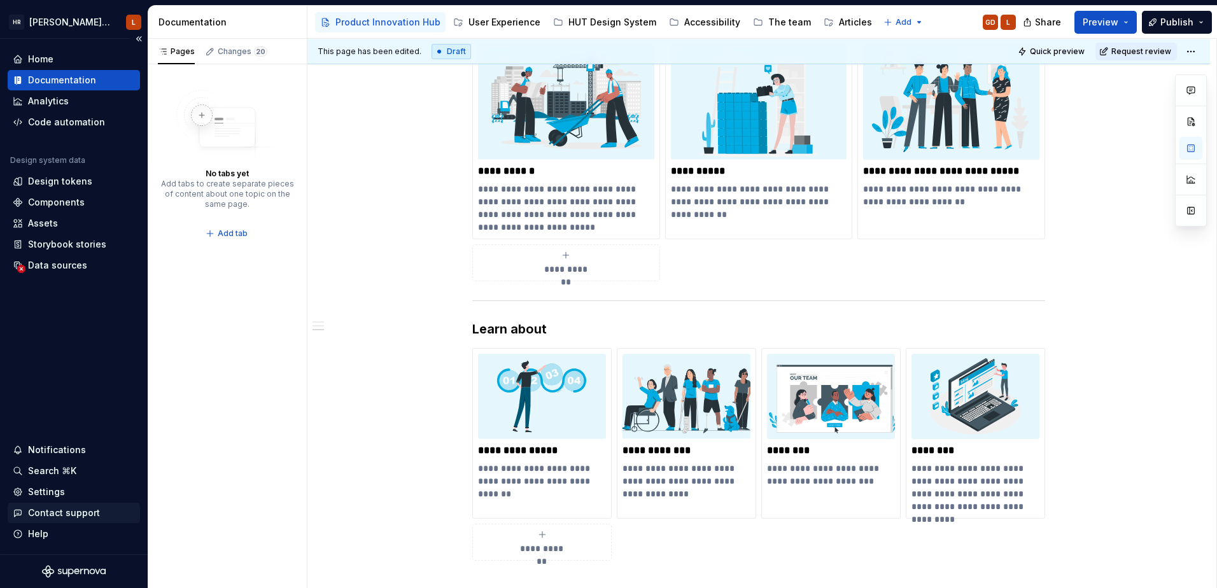  Describe the element at coordinates (612, 22) in the screenshot. I see `div: HUT Design System` at that location.